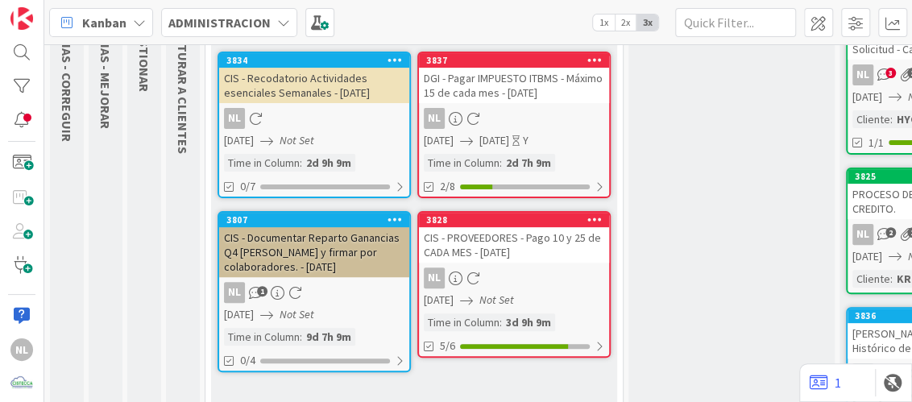 Image resolution: width=912 pixels, height=402 pixels. Describe the element at coordinates (22, 384) in the screenshot. I see `img: avatar` at that location.